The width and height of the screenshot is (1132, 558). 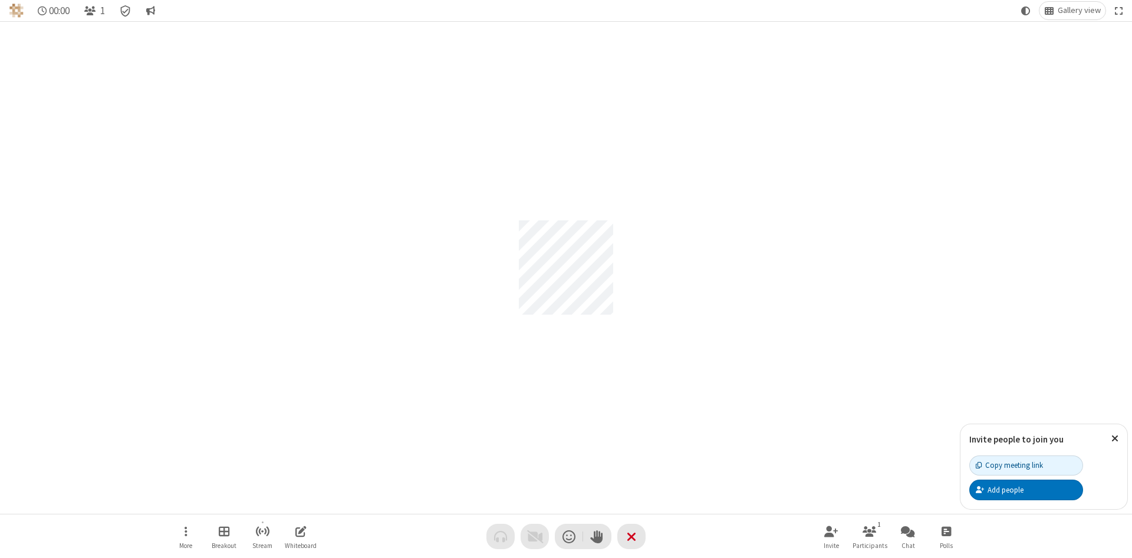 I want to click on button: Open menu, so click(x=186, y=537).